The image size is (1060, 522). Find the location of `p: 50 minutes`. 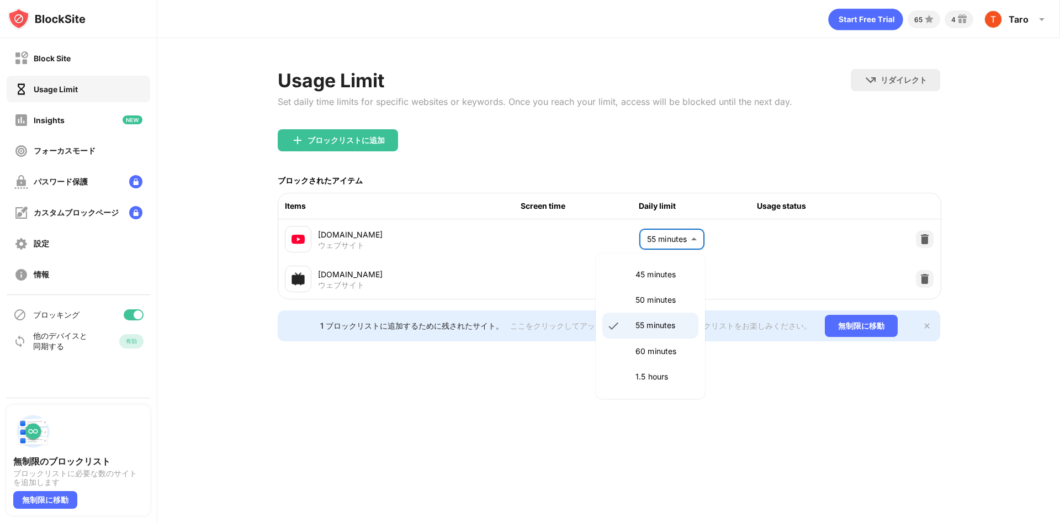

p: 50 minutes is located at coordinates (663, 300).